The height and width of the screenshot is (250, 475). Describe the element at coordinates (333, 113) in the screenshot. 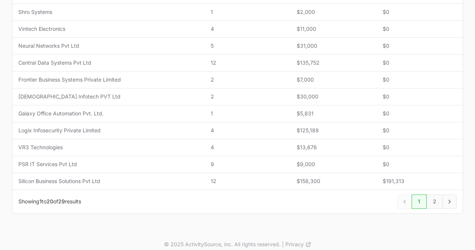

I see `span: $5,831` at that location.